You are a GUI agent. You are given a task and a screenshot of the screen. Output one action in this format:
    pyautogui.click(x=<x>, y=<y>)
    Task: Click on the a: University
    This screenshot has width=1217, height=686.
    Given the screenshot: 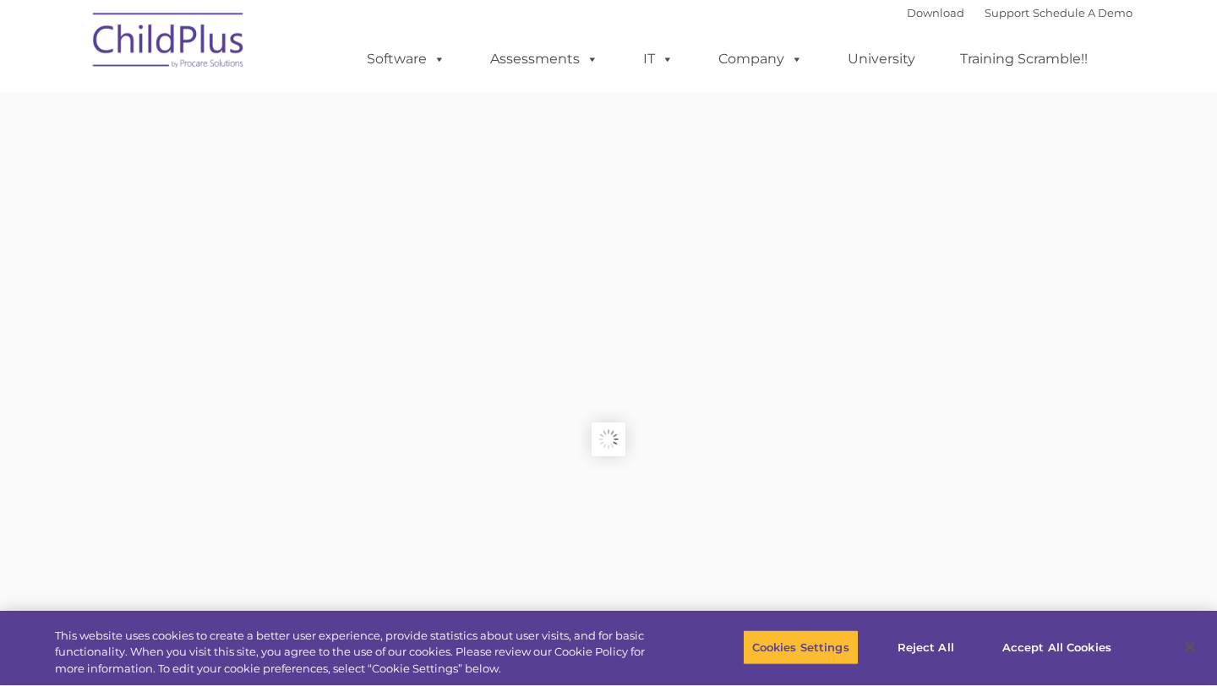 What is the action you would take?
    pyautogui.click(x=882, y=59)
    